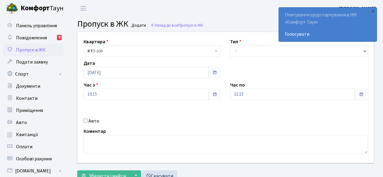 The width and height of the screenshot is (383, 177). Describe the element at coordinates (177, 25) in the screenshot. I see `a: Назад до всіхПропуск в ЖК` at that location.